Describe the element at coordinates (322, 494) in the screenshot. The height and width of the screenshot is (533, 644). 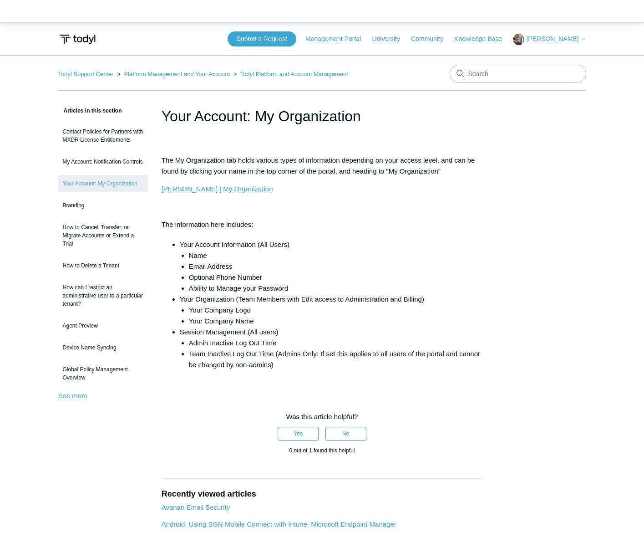
I see `h2: Recently viewed articles` at that location.